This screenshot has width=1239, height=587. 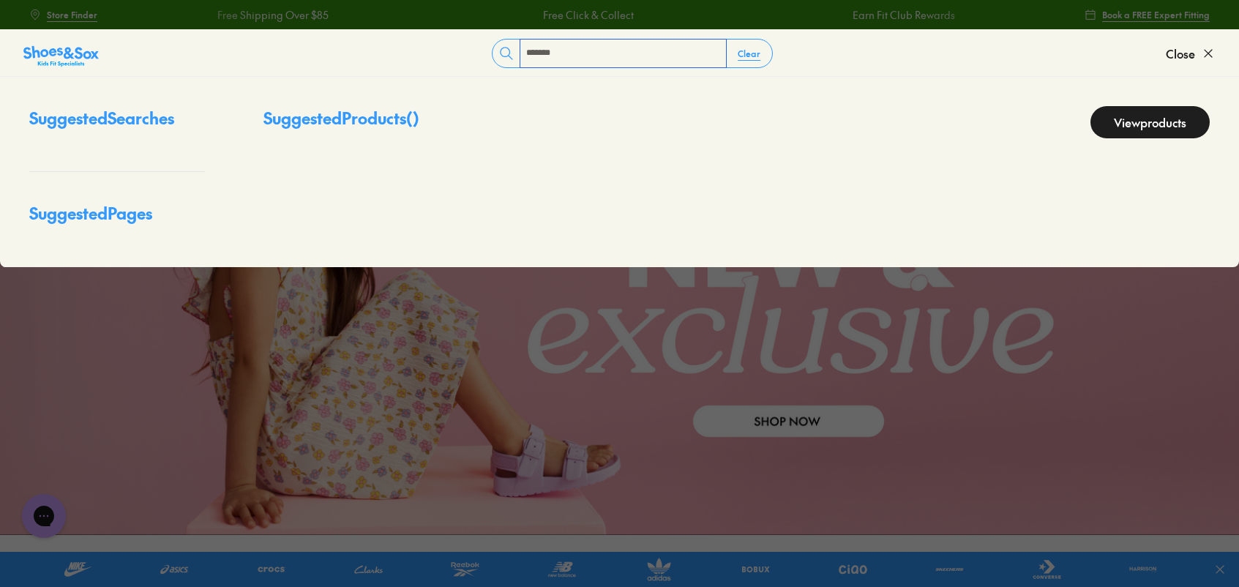 What do you see at coordinates (61, 56) in the screenshot?
I see `img: SNS_Logo_Responsive.svg` at bounding box center [61, 56].